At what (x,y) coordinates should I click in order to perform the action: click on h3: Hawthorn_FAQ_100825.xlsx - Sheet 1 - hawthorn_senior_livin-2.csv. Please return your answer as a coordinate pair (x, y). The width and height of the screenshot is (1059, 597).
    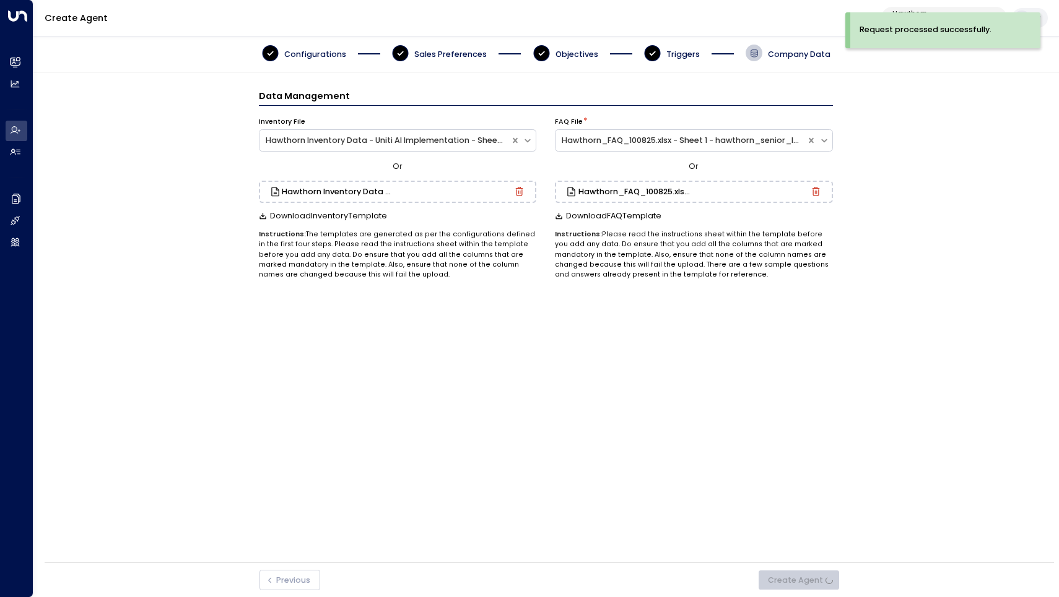
    Looking at the image, I should click on (634, 192).